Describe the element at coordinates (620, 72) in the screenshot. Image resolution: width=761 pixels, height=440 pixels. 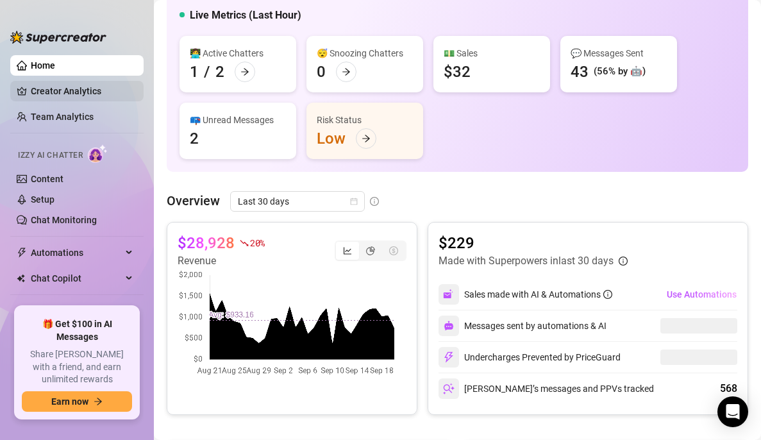
I see `div: (56% by 🤖)` at that location.